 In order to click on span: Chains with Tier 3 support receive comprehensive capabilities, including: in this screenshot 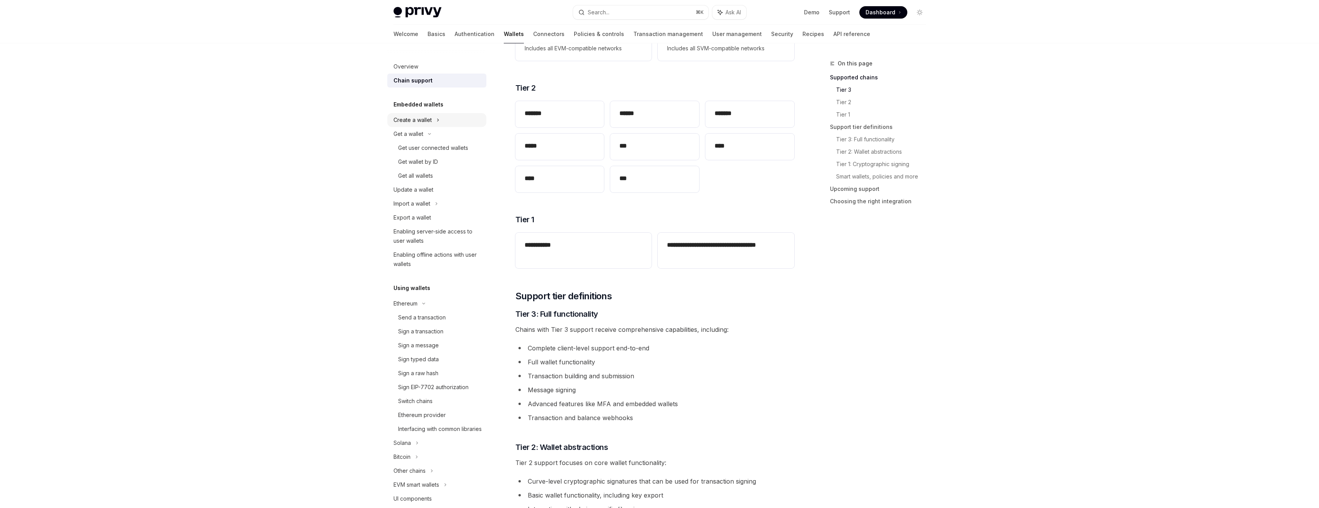, I will do `click(655, 329)`.